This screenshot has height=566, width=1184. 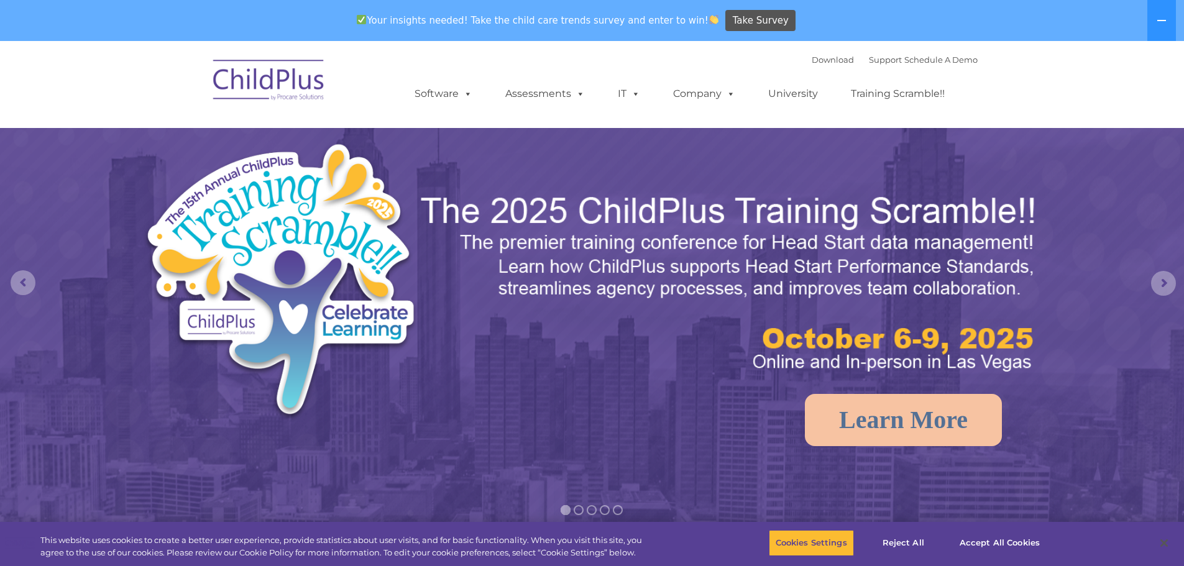 I want to click on button: Close, so click(x=1165, y=543).